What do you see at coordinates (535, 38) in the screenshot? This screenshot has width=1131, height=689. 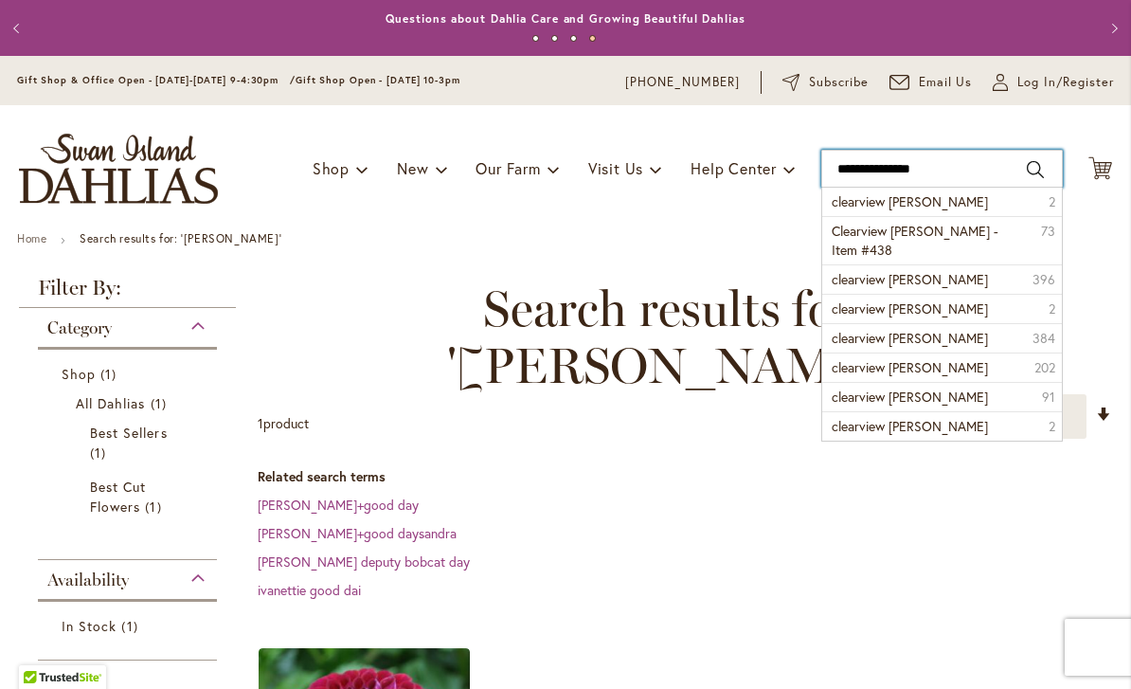 I see `button: 1 of 4` at bounding box center [535, 38].